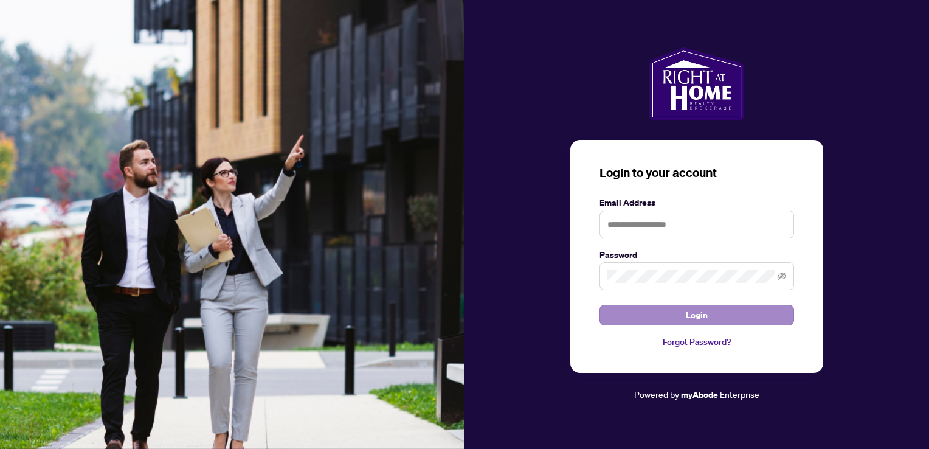  Describe the element at coordinates (782, 276) in the screenshot. I see `span: eye-invisible` at that location.